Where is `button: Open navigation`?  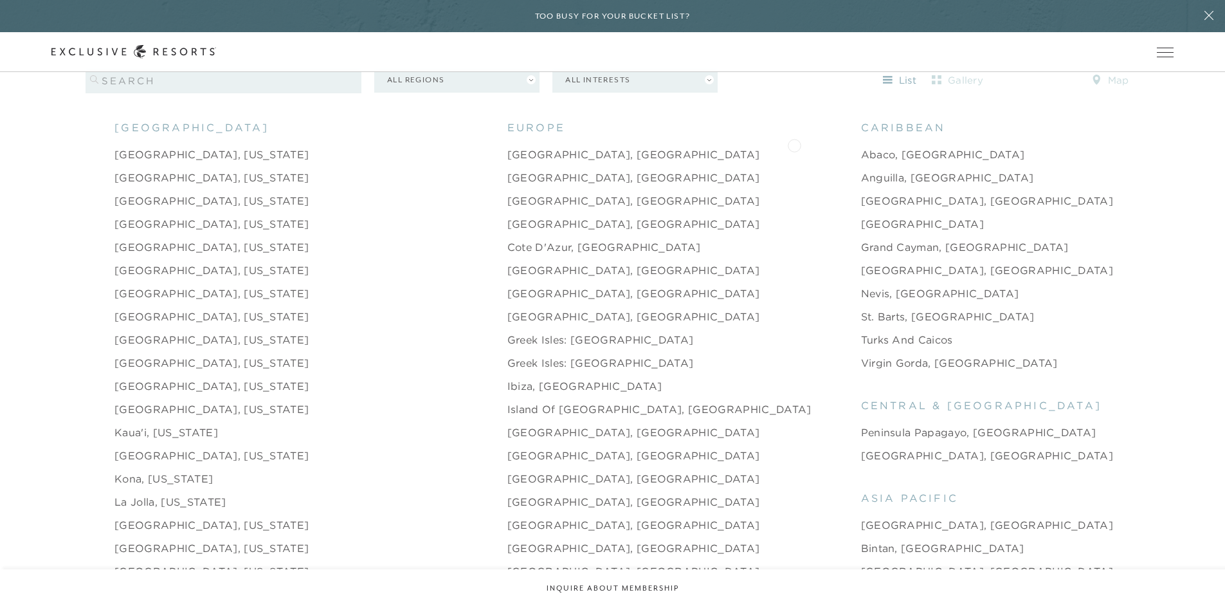 button: Open navigation is located at coordinates (1165, 52).